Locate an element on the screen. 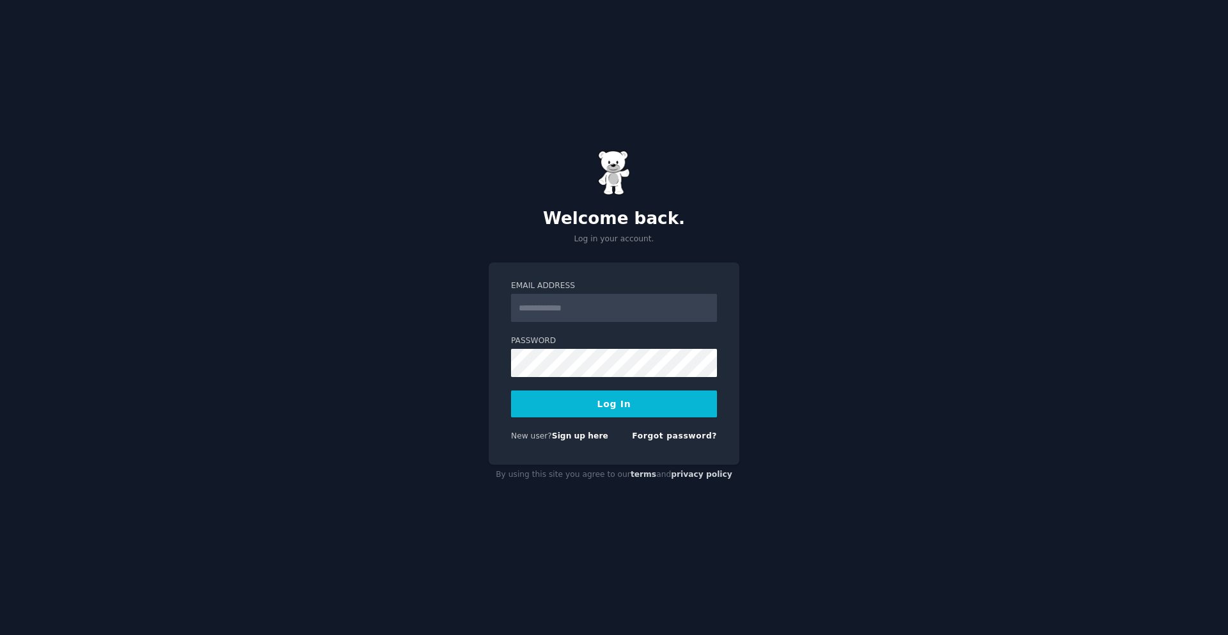  h2: Welcome back. is located at coordinates (614, 219).